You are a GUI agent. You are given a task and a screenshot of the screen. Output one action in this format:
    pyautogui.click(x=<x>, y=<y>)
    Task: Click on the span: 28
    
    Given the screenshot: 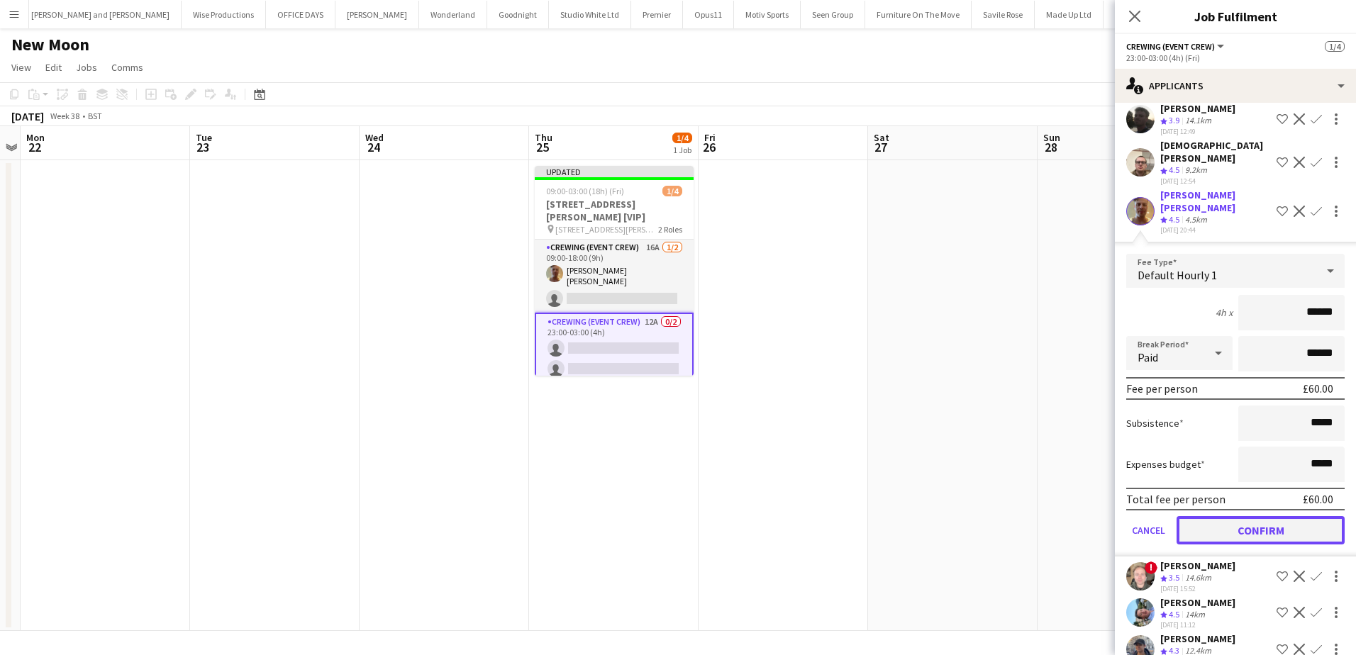 What is the action you would take?
    pyautogui.click(x=1050, y=147)
    